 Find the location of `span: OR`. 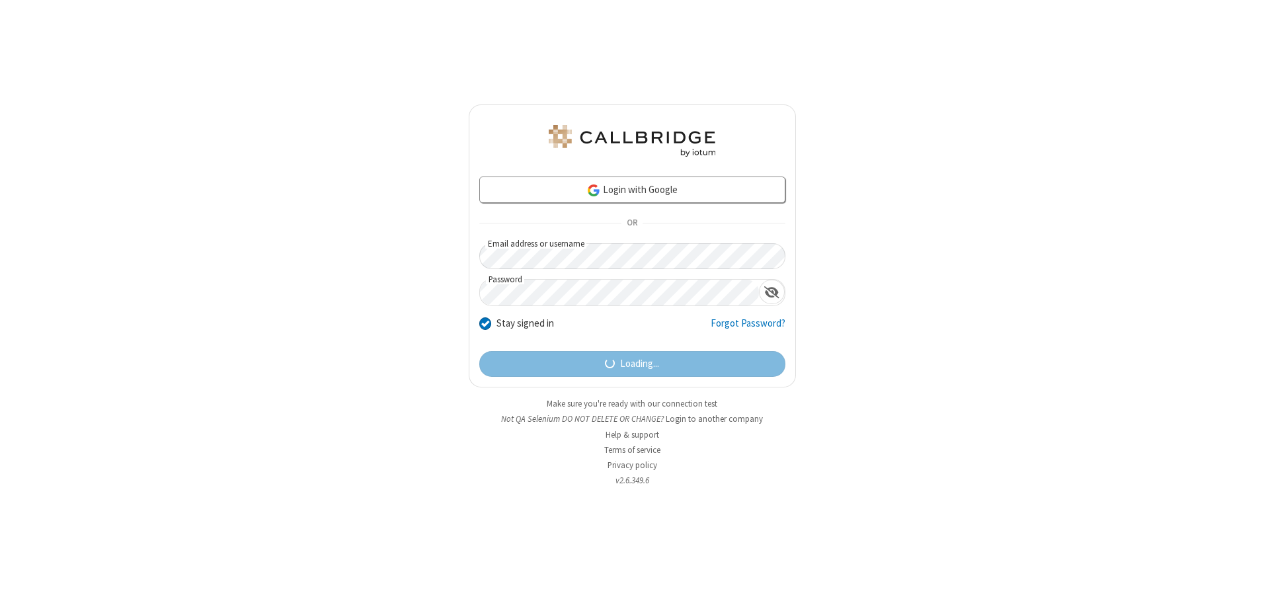

span: OR is located at coordinates (632, 223).